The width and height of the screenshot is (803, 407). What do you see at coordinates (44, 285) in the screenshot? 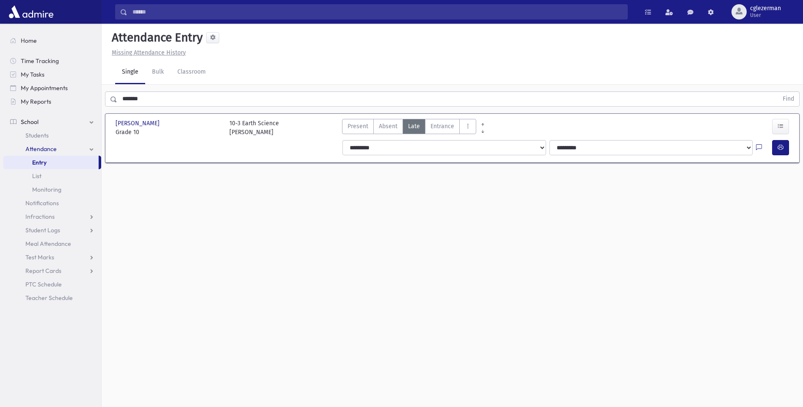
I see `span: PTC Schedule` at bounding box center [44, 285].